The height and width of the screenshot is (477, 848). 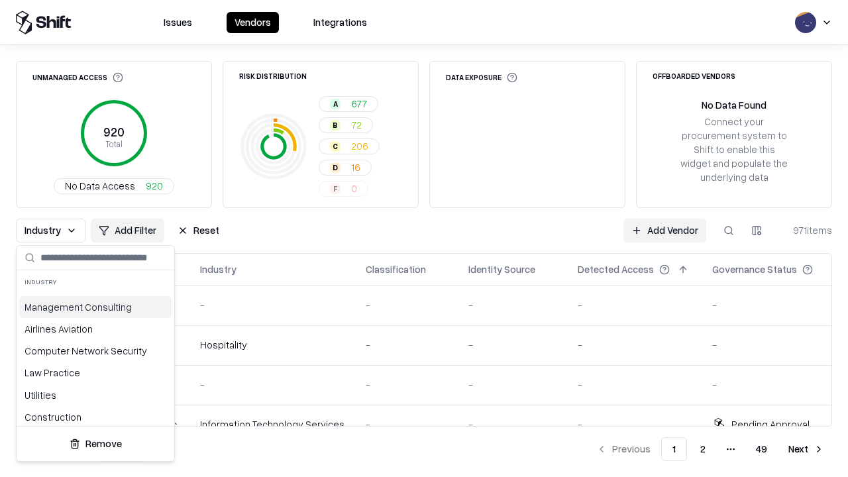 I want to click on div: Utilities, so click(x=95, y=395).